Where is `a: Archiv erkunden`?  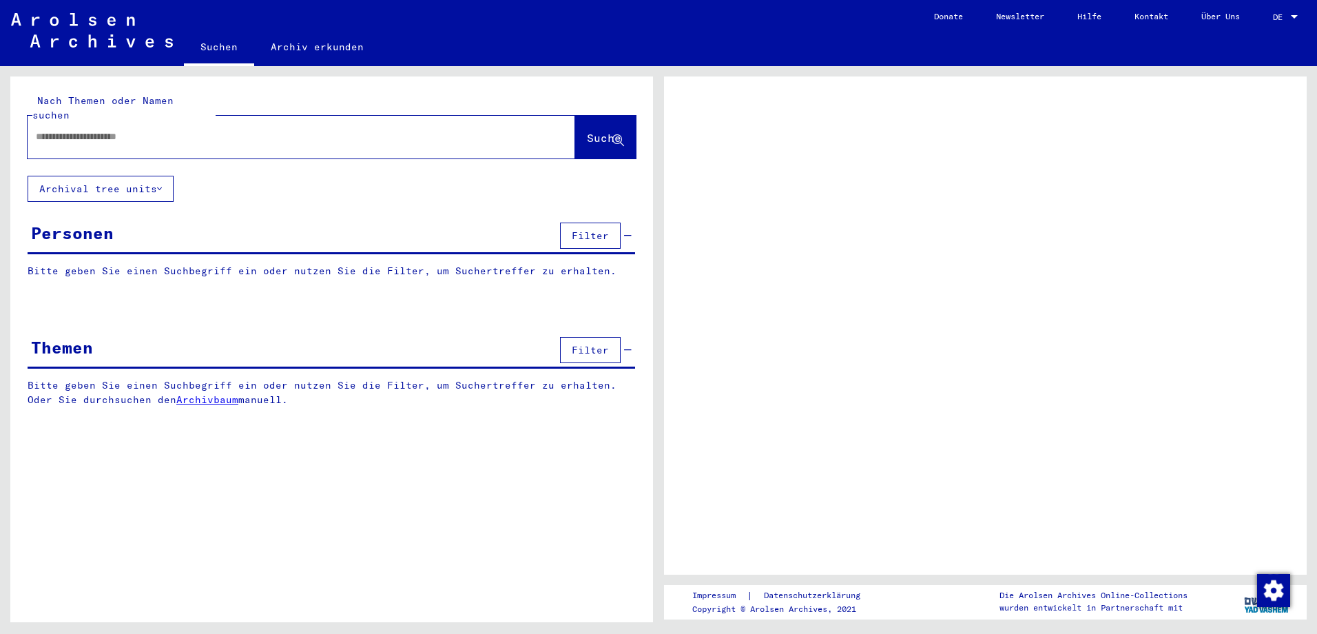
a: Archiv erkunden is located at coordinates (317, 47).